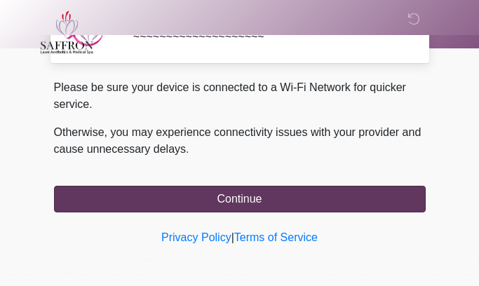  What do you see at coordinates (67, 32) in the screenshot?
I see `img: Saffron Laser Aesthetics and Medical Spa Logo` at bounding box center [67, 32].